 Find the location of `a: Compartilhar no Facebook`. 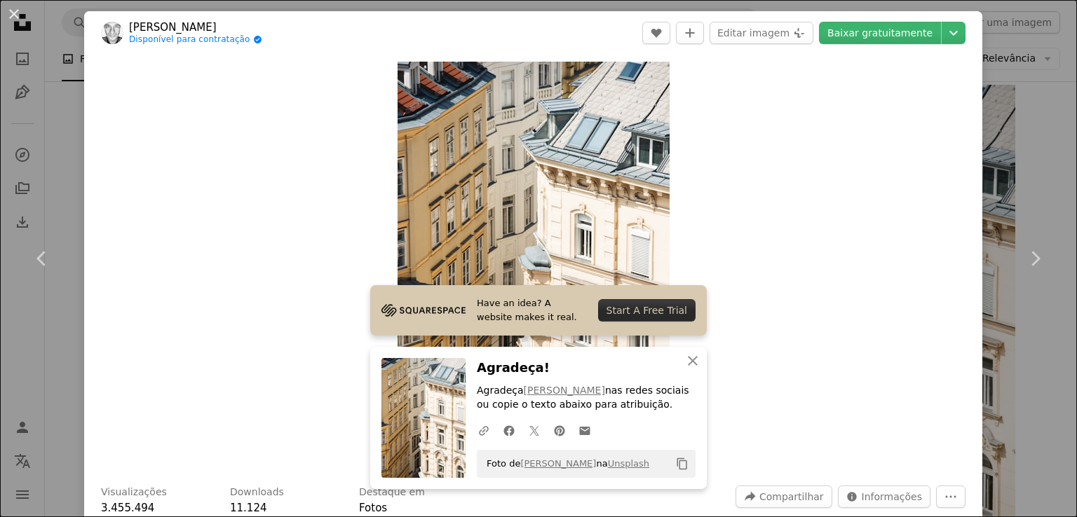

a: Compartilhar no Facebook is located at coordinates (509, 431).